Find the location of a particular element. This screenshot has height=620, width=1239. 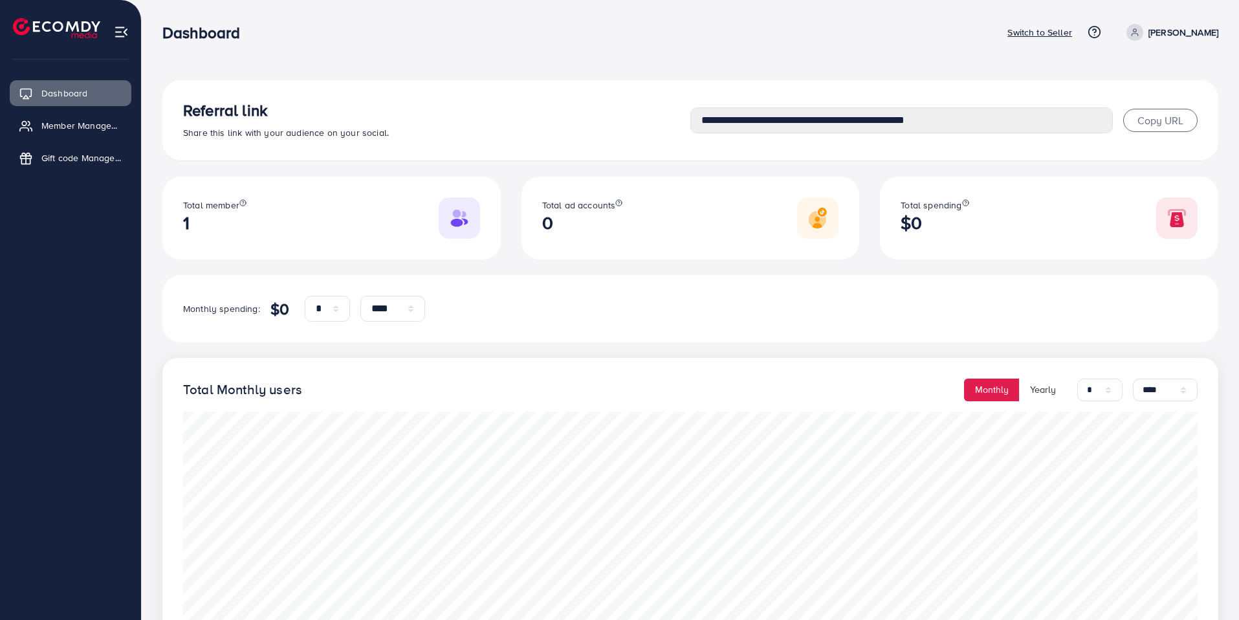

h2: 0 is located at coordinates (582, 223).